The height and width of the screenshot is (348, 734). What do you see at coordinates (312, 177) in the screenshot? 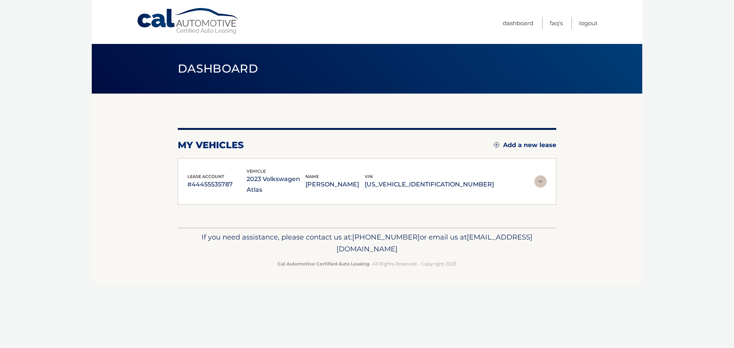
I see `span: name` at bounding box center [312, 177].